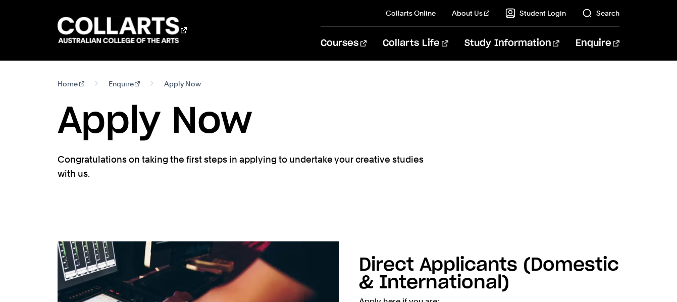  Describe the element at coordinates (489, 274) in the screenshot. I see `h2: Direct Applicants (Domestic & International)` at that location.